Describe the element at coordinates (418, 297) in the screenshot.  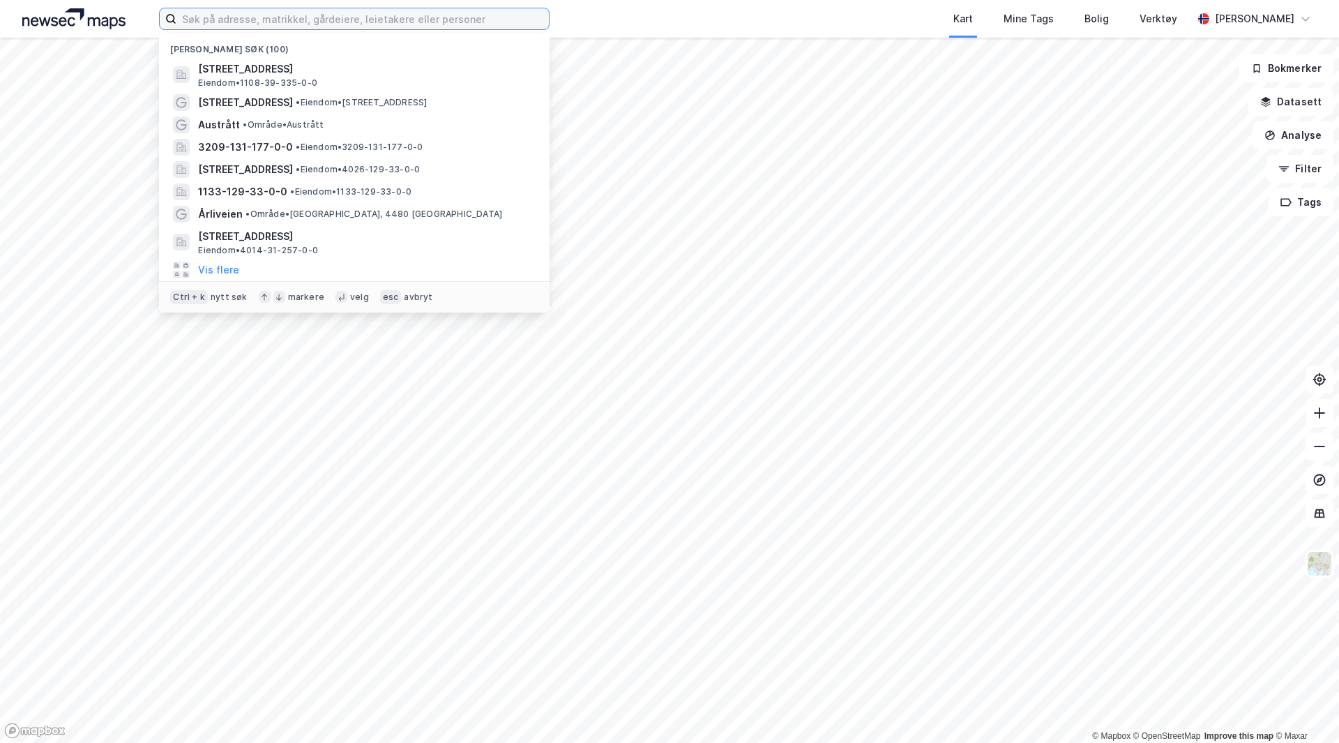
I see `div: avbryt` at that location.